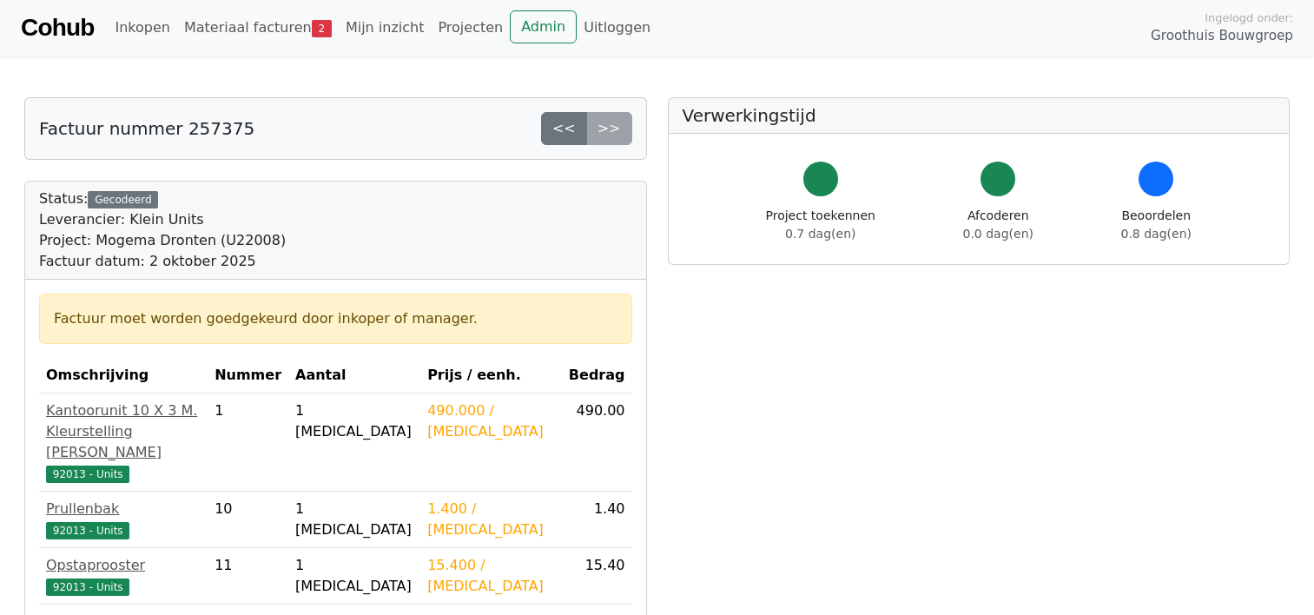 This screenshot has width=1314, height=615. Describe the element at coordinates (617, 28) in the screenshot. I see `a: Uitloggen` at that location.